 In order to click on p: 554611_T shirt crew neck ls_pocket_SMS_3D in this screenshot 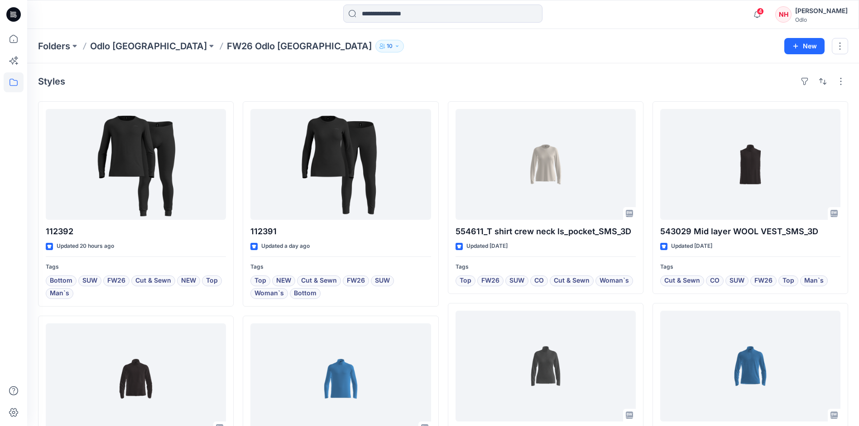, I will do `click(545, 232)`.